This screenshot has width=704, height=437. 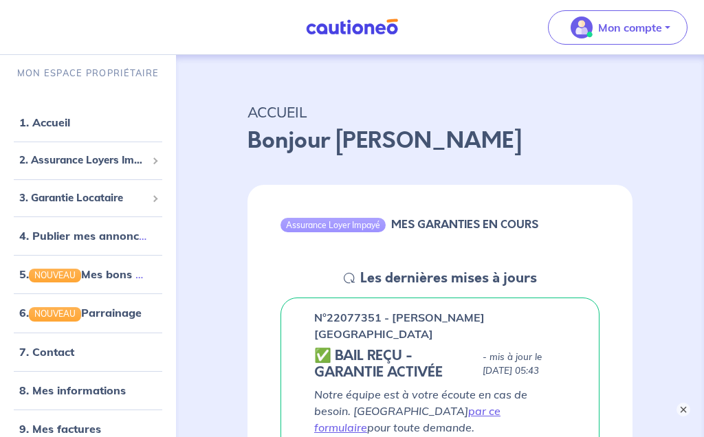 I want to click on h5: ✅ BAIL REÇU - GARANTIE ACTIVÉE, so click(x=395, y=364).